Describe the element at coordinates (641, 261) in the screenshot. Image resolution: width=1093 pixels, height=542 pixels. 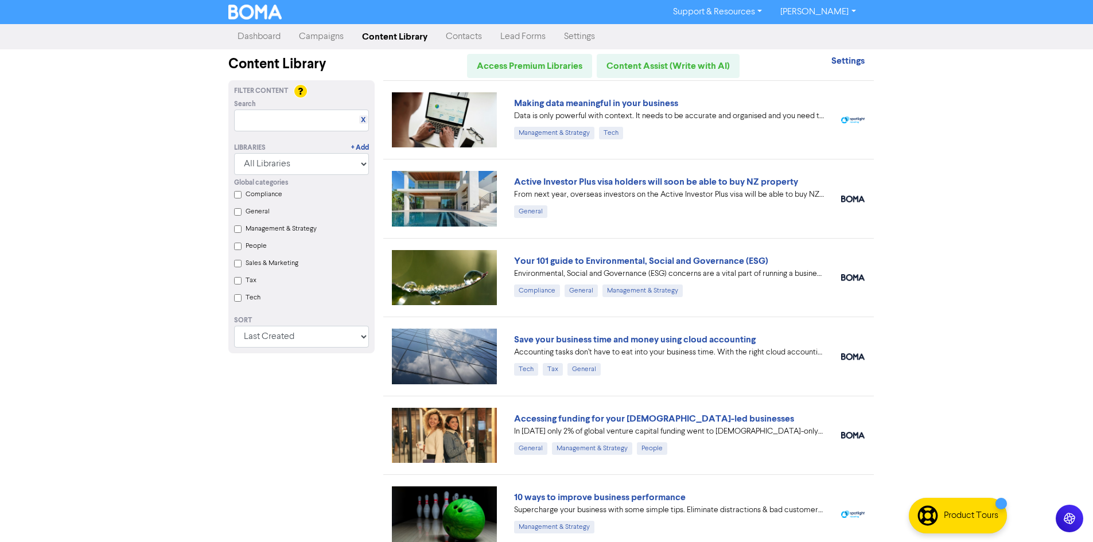
I see `a: Your 101 guide to Environmental, Social and Governance (ESG)` at that location.